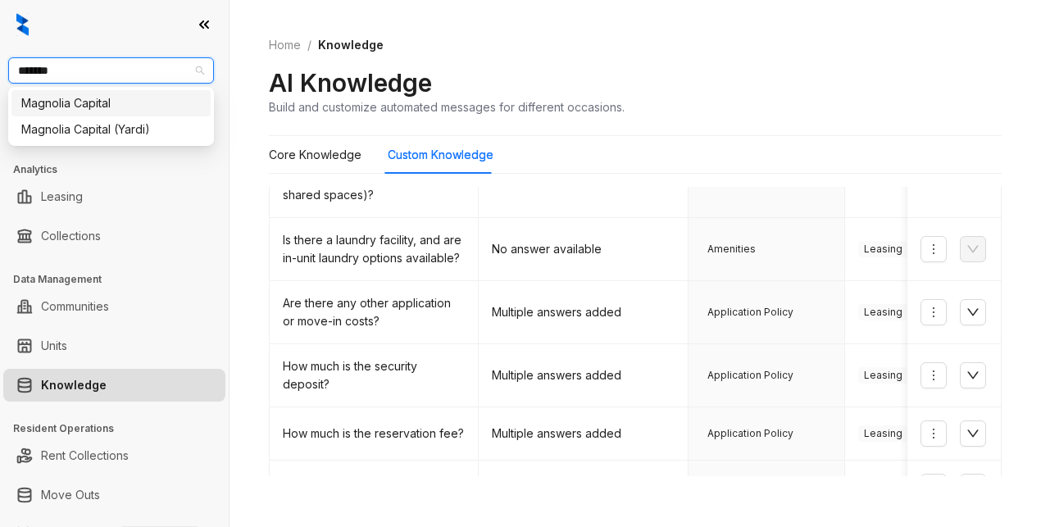  Describe the element at coordinates (75, 307) in the screenshot. I see `a: Communities` at that location.